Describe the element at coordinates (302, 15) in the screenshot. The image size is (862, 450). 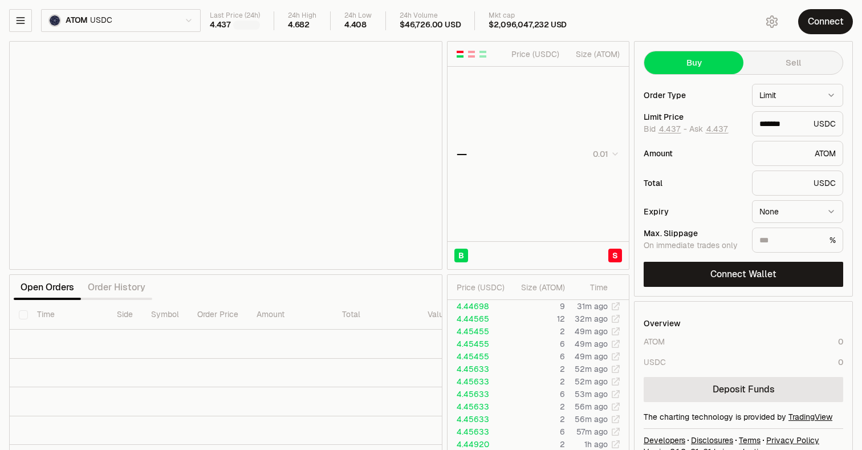
I see `div: 24h High` at that location.